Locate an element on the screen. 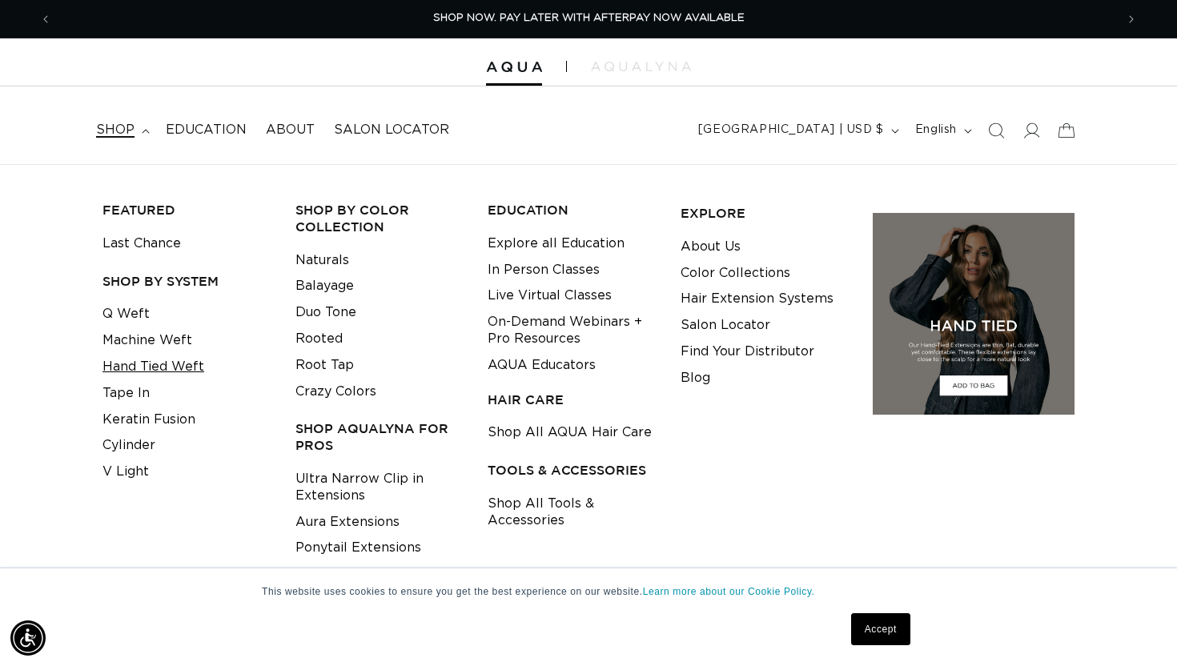 This screenshot has width=1177, height=666. a: Balayage is located at coordinates (324, 286).